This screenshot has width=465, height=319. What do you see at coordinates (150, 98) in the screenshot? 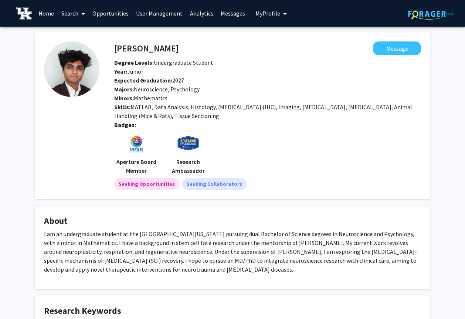
I see `span: Mathematics` at bounding box center [150, 98].